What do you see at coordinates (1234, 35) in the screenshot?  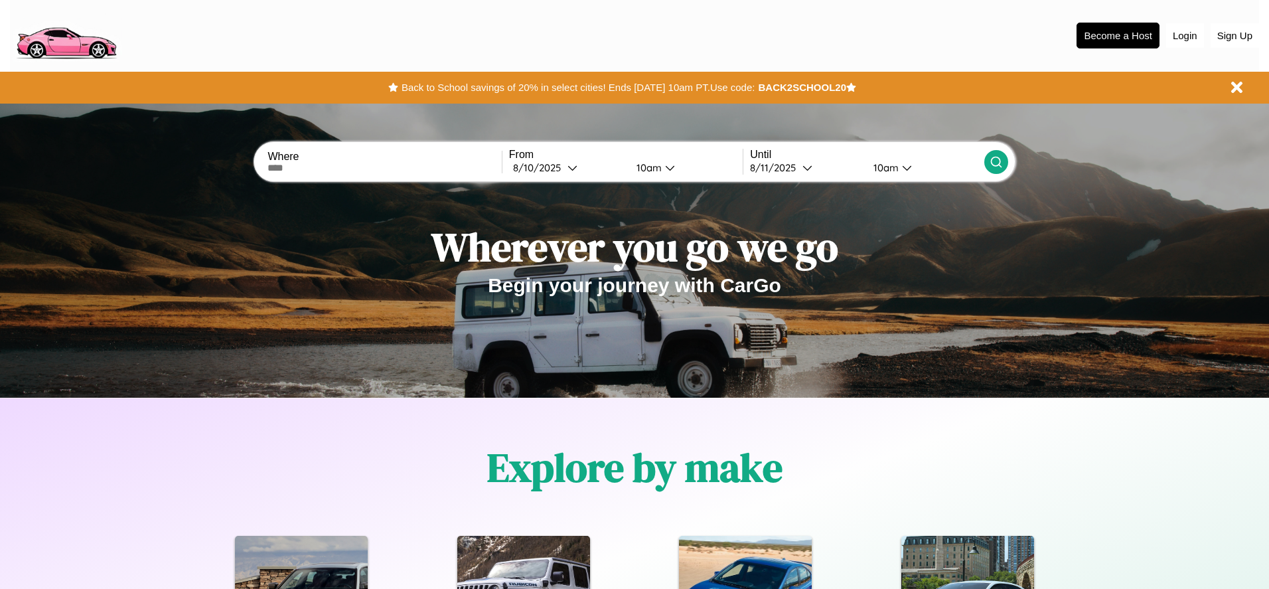 I see `button: Sign Up` at bounding box center [1234, 35].